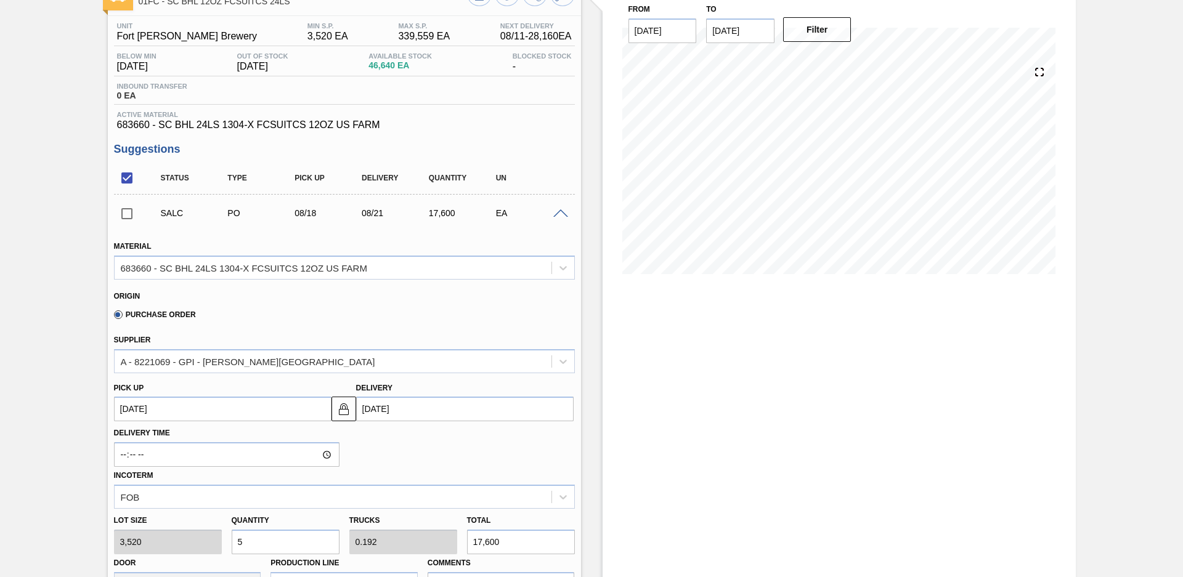 This screenshot has width=1183, height=577. I want to click on div: 17,600, so click(463, 213).